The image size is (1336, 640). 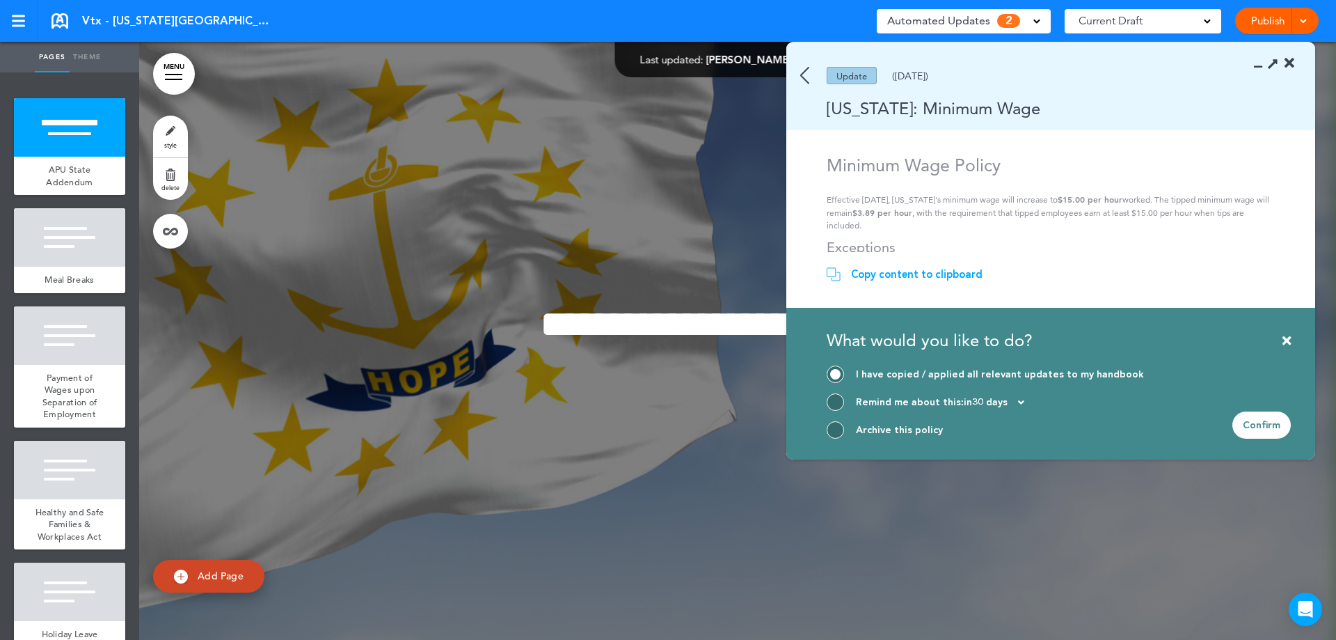 What do you see at coordinates (1053, 165) in the screenshot?
I see `h1: Minimum Wage Policy` at bounding box center [1053, 165].